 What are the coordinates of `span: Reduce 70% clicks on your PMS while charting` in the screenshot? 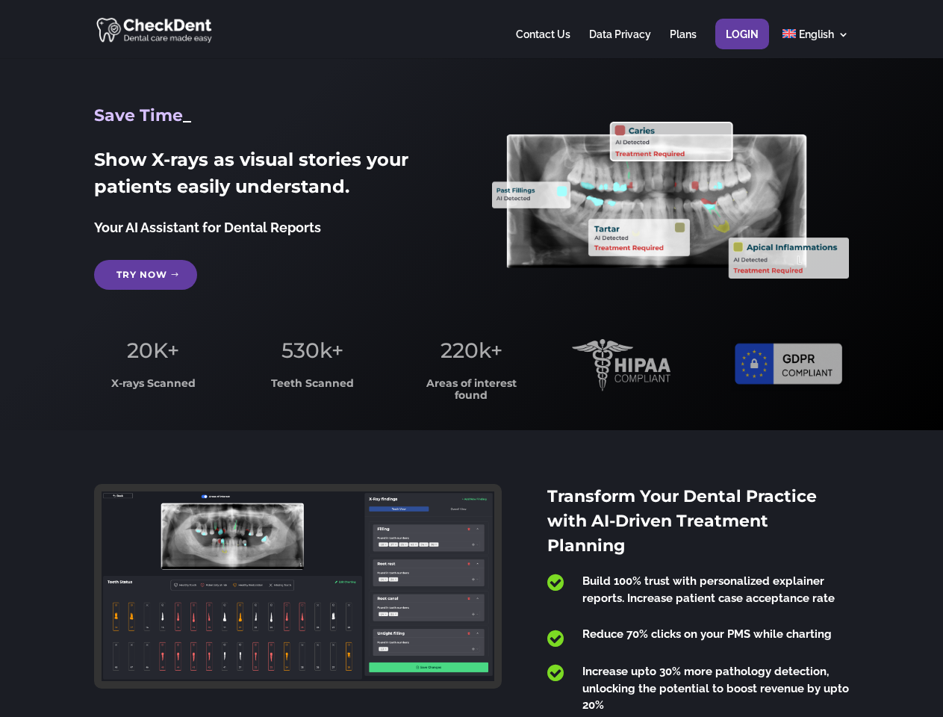 It's located at (707, 634).